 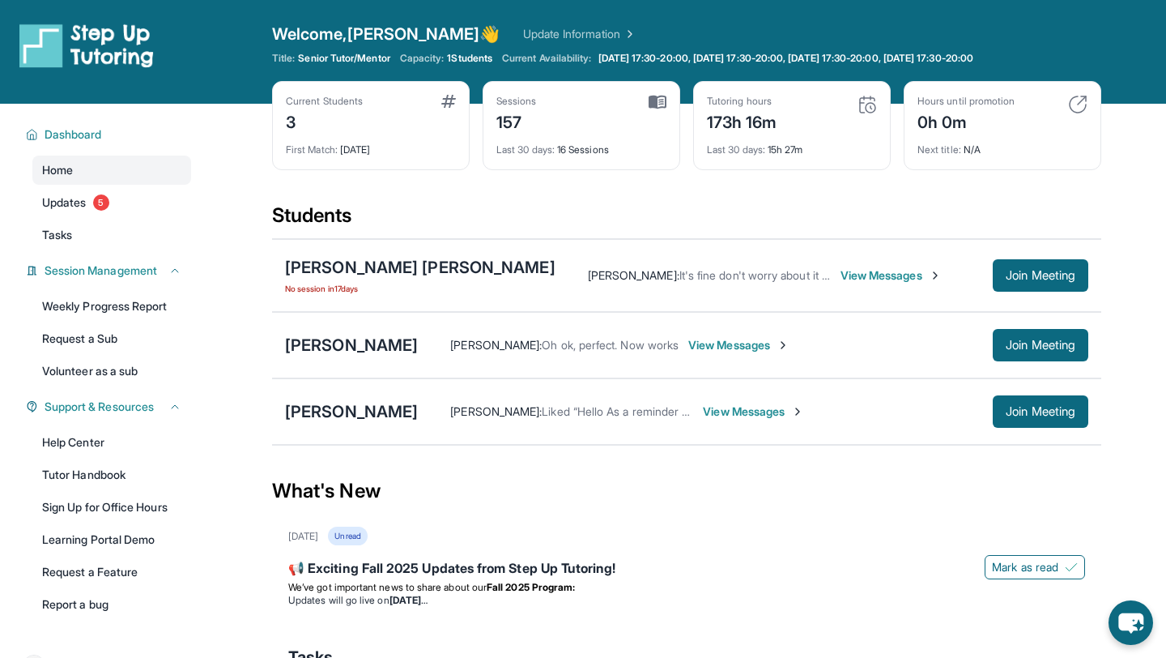 What do you see at coordinates (101, 202) in the screenshot?
I see `span: 5` at bounding box center [101, 202].